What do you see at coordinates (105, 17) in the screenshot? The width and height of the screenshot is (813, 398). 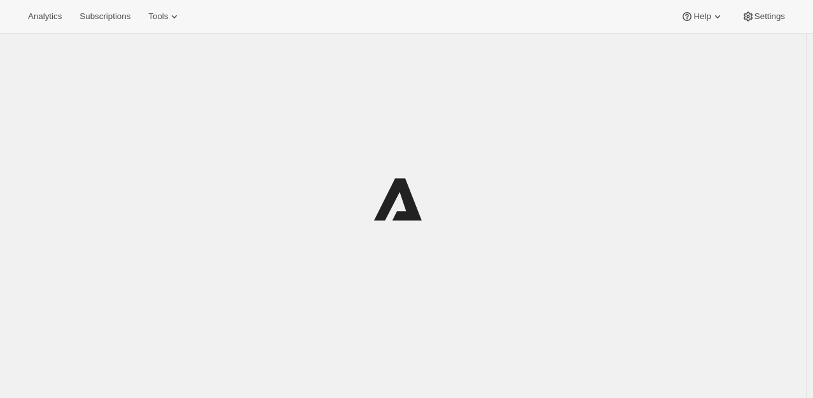 I see `span: Subscriptions` at bounding box center [105, 17].